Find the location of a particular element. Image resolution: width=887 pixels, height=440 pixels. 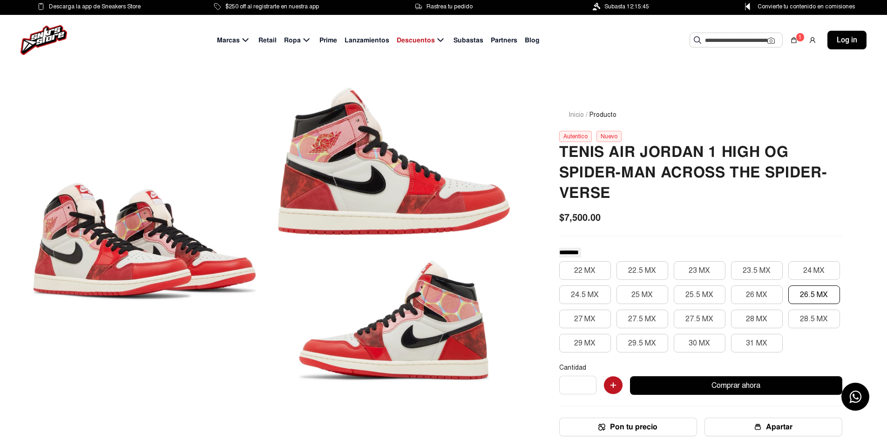

img: Agregar al carrito is located at coordinates (613, 386).